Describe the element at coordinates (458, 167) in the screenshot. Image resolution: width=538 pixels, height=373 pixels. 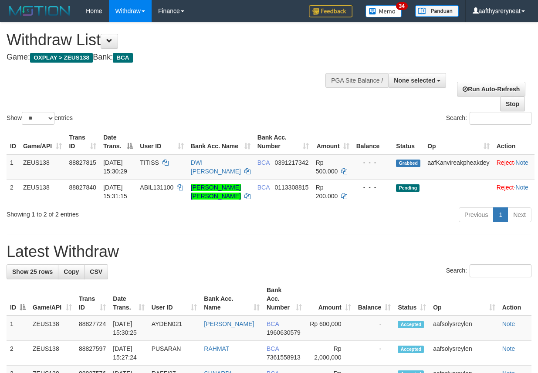
I see `td: aafKanvireakpheakdey` at that location.